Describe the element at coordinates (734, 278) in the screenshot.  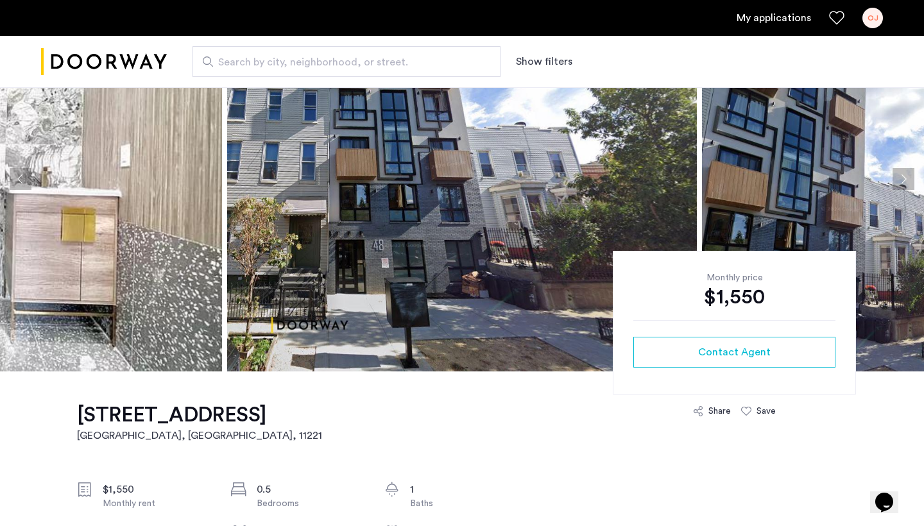
I see `div: Monthly price` at that location.